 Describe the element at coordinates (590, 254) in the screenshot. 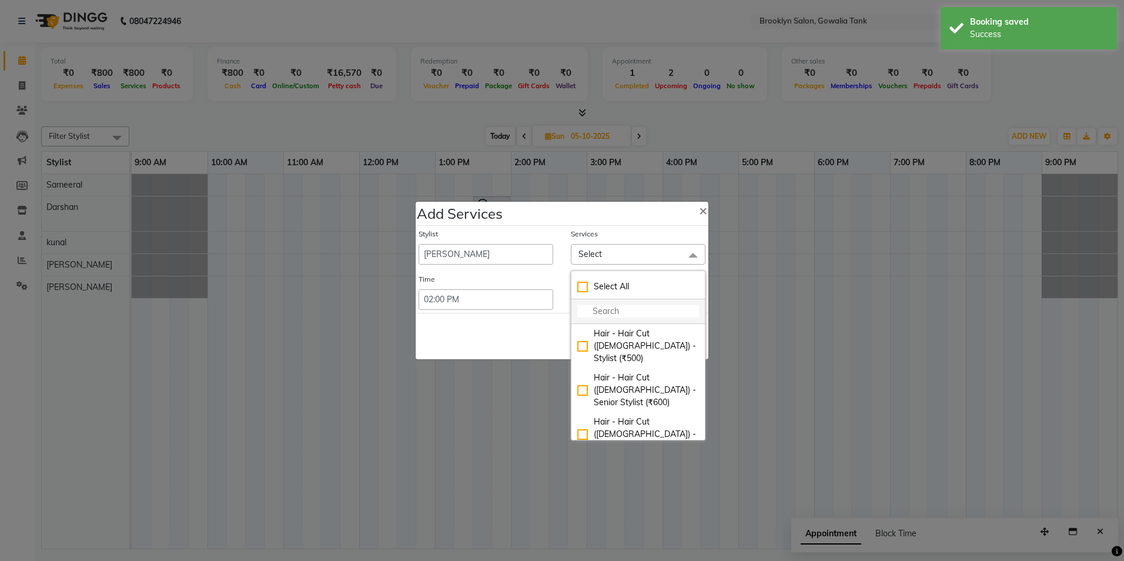

I see `span: Select` at that location.